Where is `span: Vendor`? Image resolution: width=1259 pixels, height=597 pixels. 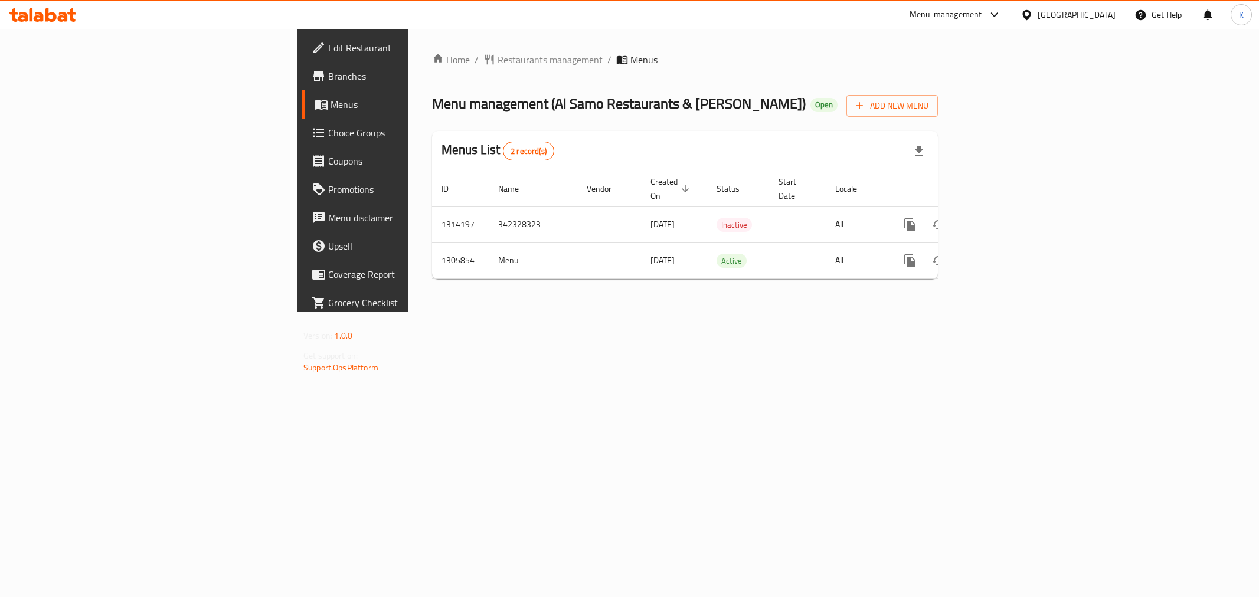
span: Vendor is located at coordinates (607, 189).